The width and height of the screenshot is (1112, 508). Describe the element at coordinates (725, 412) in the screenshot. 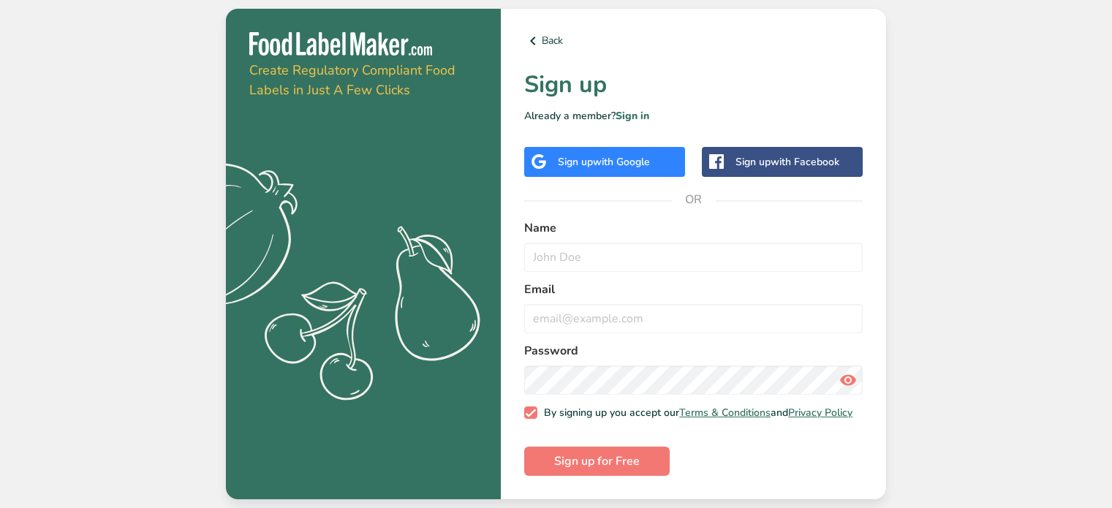

I see `a: Terms & Conditions` at that location.